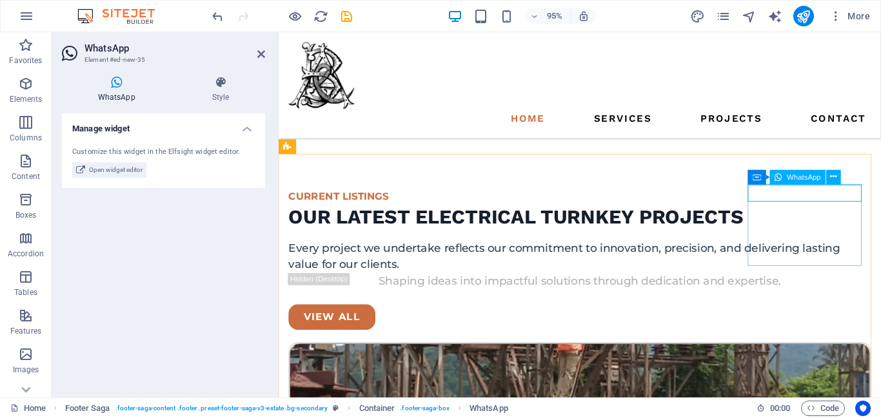 The image size is (881, 418). What do you see at coordinates (286, 409) in the screenshot?
I see `nav: breadcrumb` at bounding box center [286, 409].